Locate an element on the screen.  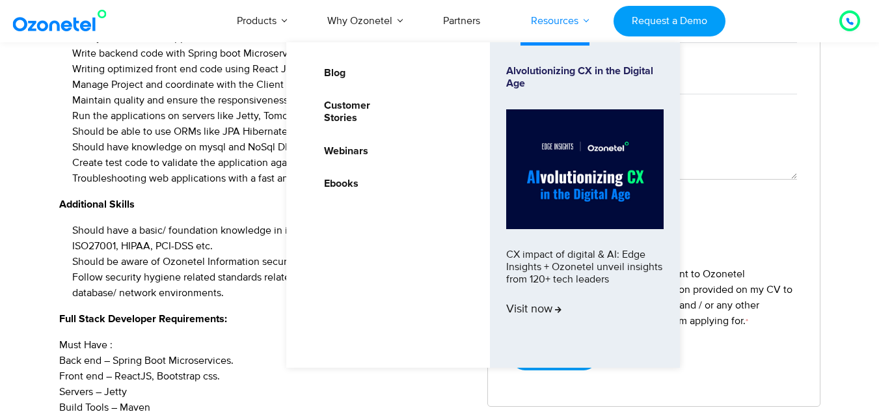
a: Alvolutionizing CX in the Digital AgeCX impact of digital & AI: Edge Insights + Ozonetel unveil i... is located at coordinates (585, 205).